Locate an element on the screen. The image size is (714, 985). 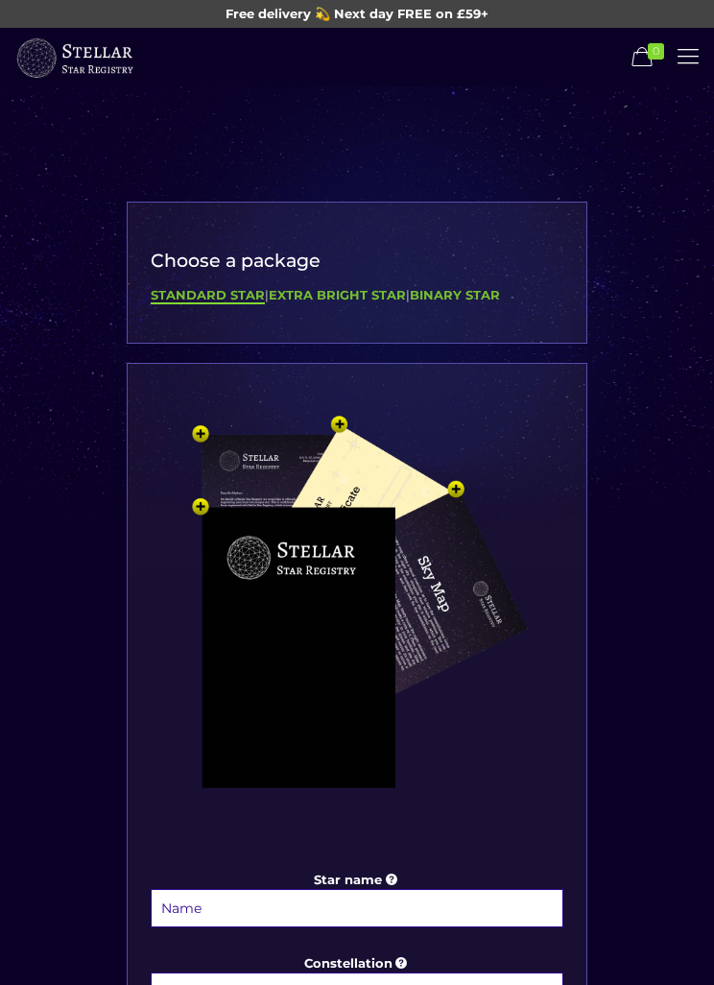
h3: Choose a package is located at coordinates (357, 261).